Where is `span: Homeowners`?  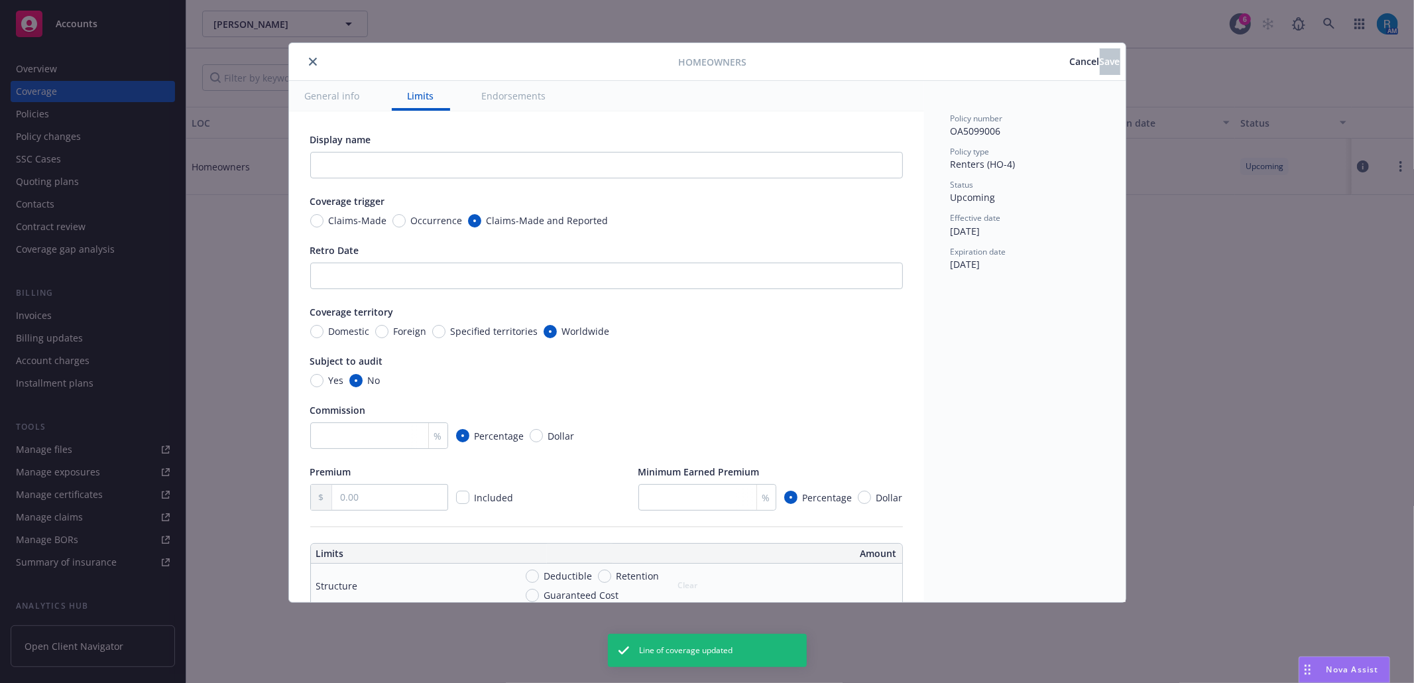
span: Homeowners is located at coordinates (712, 62).